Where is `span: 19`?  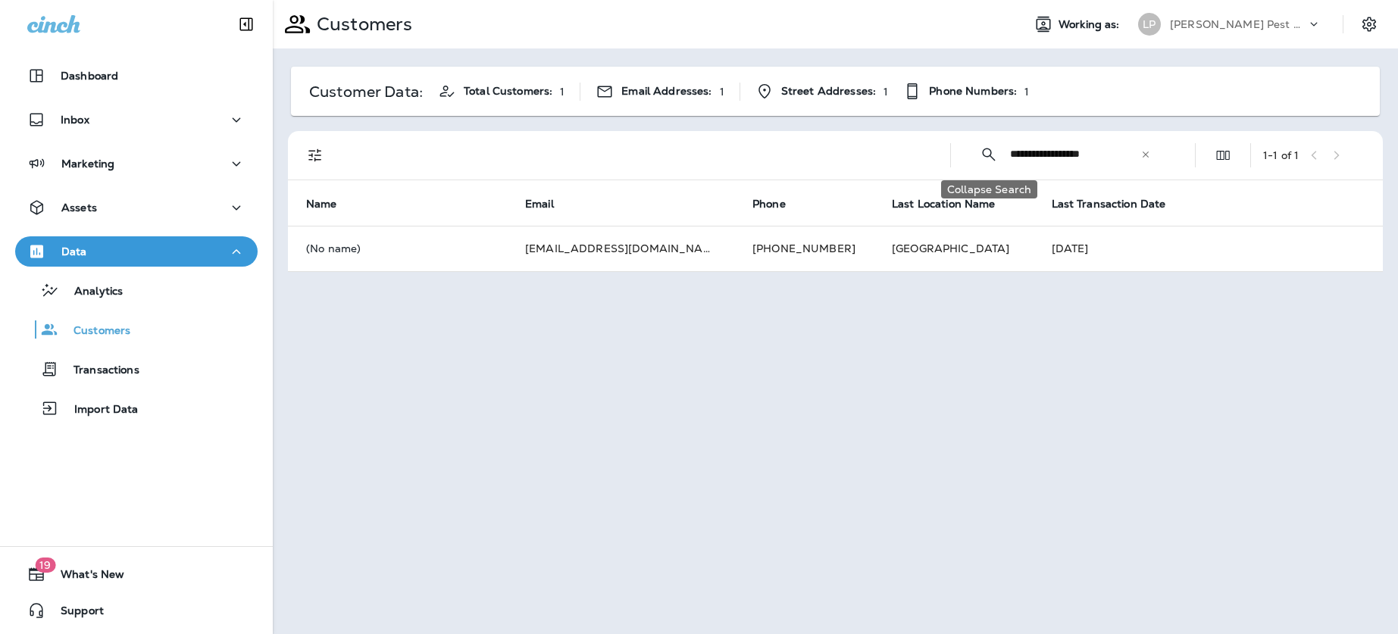
span: 19 is located at coordinates (45, 565).